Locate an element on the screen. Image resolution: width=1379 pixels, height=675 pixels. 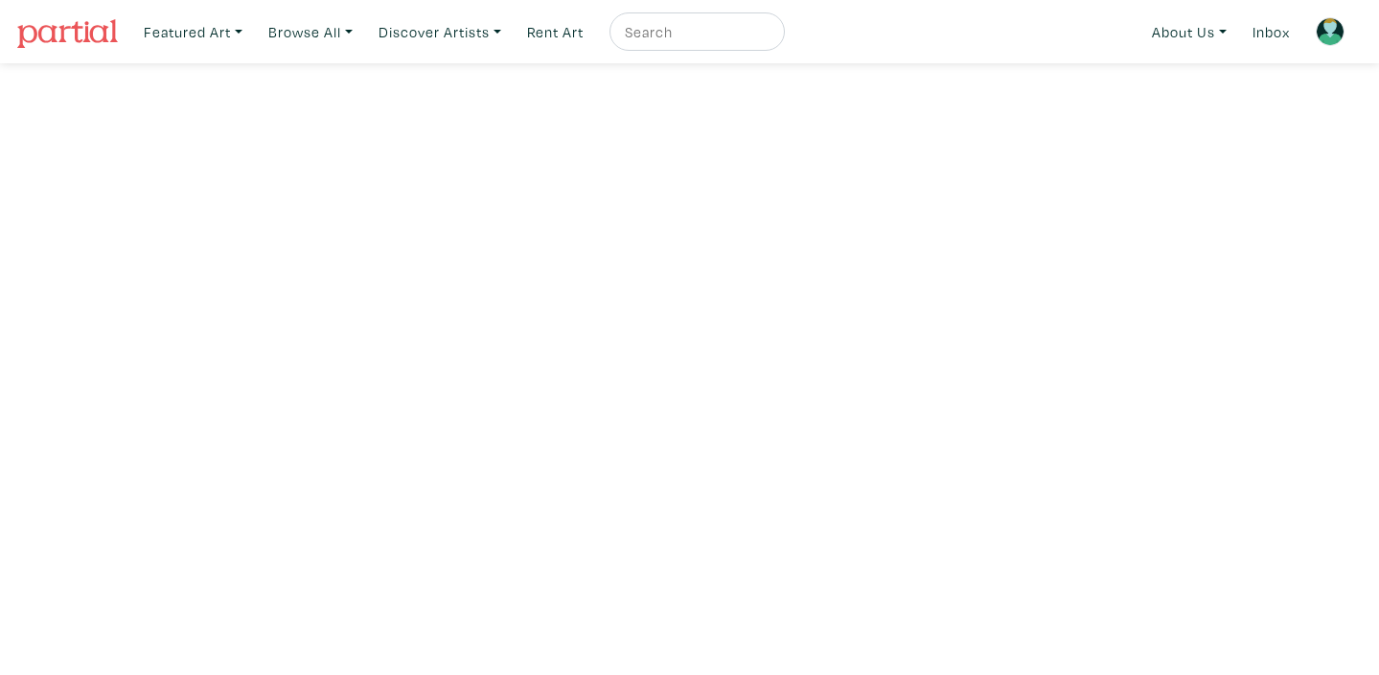
a: Browse All is located at coordinates (310, 32).